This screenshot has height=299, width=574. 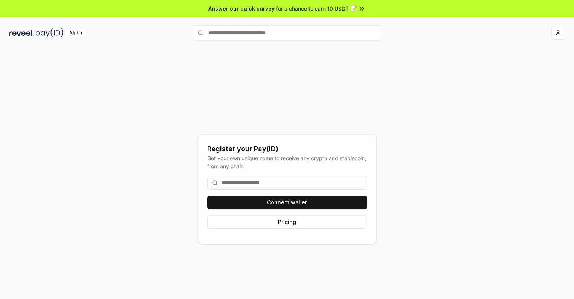 I want to click on div: Alpha, so click(x=76, y=33).